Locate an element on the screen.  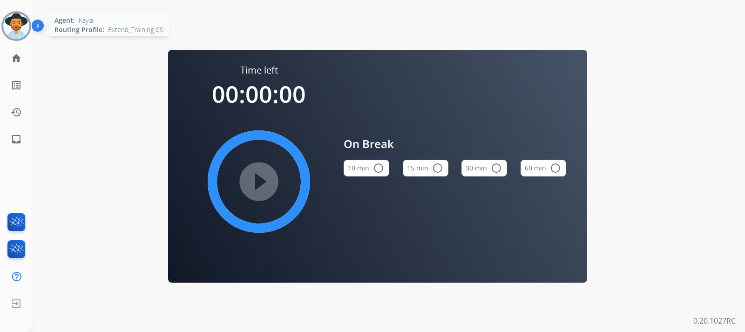
span: Extend_Training CS is located at coordinates (135, 30).